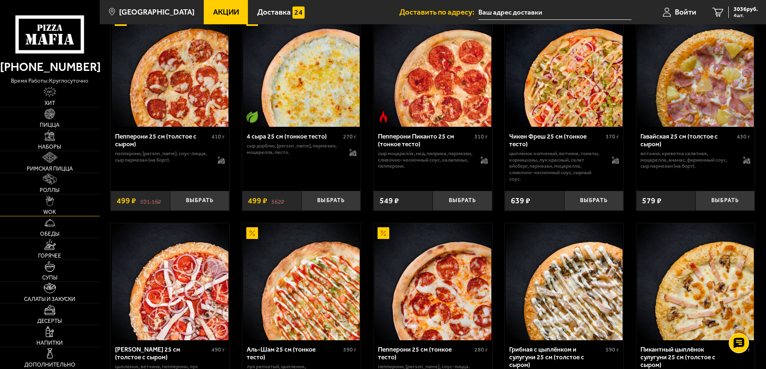 This screenshot has height=369, width=766. Describe the element at coordinates (49, 256) in the screenshot. I see `span: Горячее` at that location.